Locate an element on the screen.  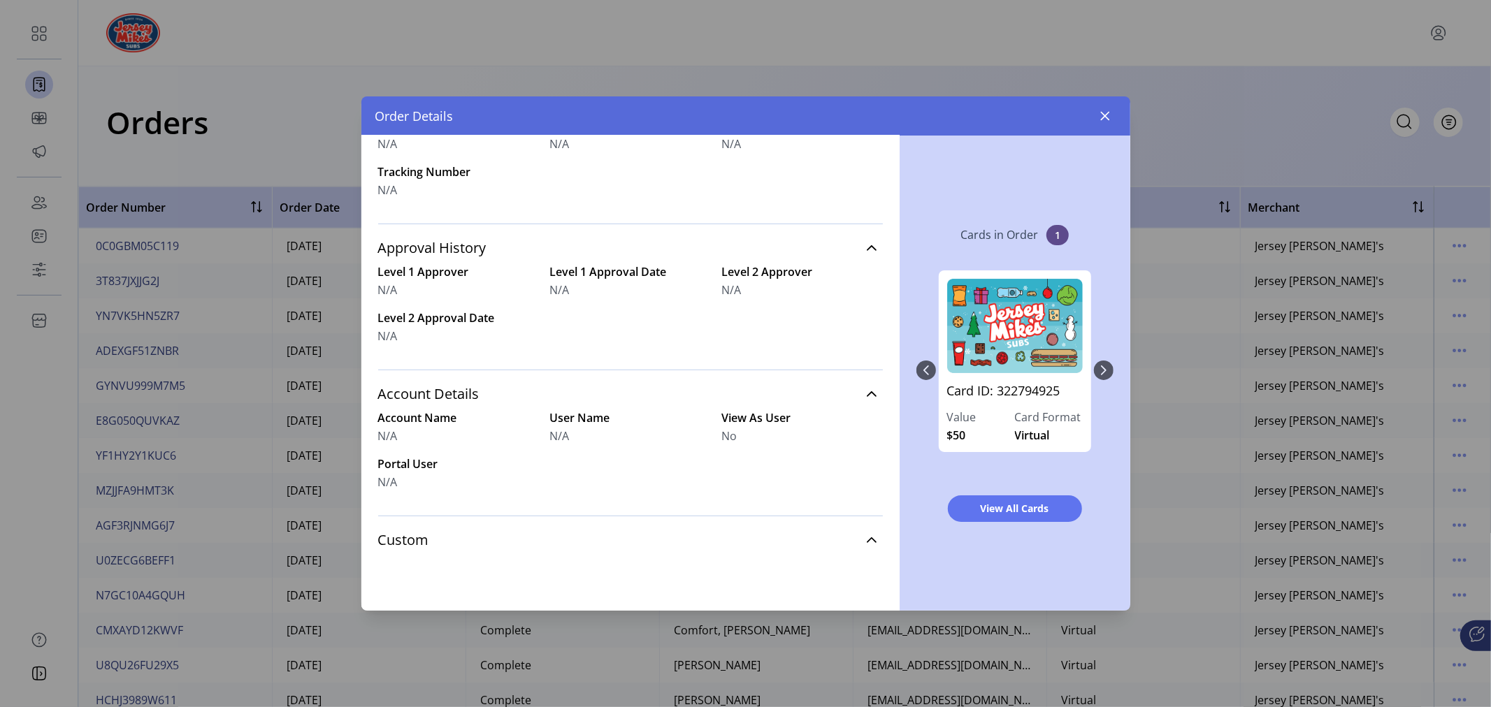
div: Account Details is located at coordinates (630, 458).